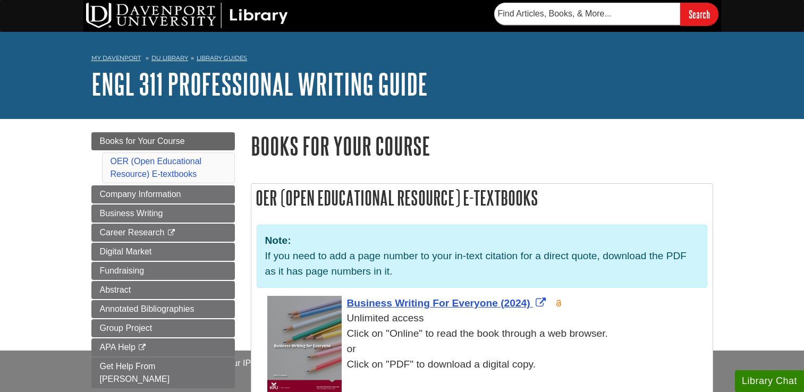 The image size is (804, 392). What do you see at coordinates (403, 60) in the screenshot?
I see `nav: breadcrumb` at bounding box center [403, 60].